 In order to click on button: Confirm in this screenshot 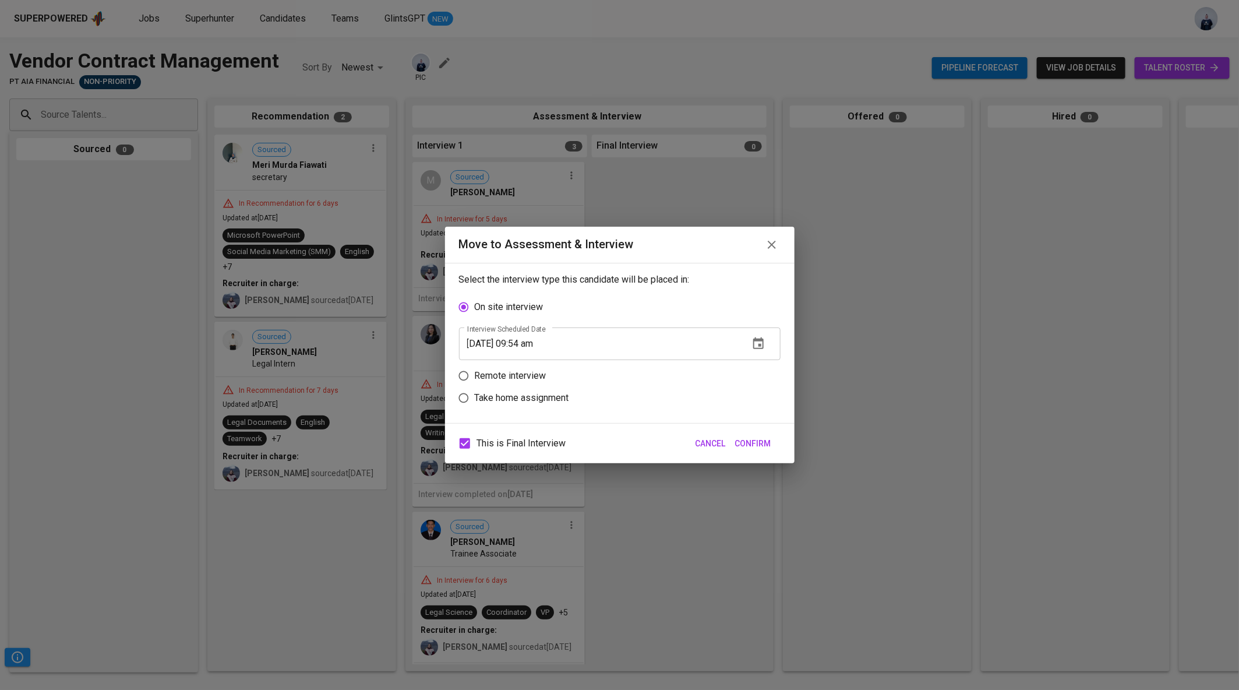, I will do `click(753, 443)`.